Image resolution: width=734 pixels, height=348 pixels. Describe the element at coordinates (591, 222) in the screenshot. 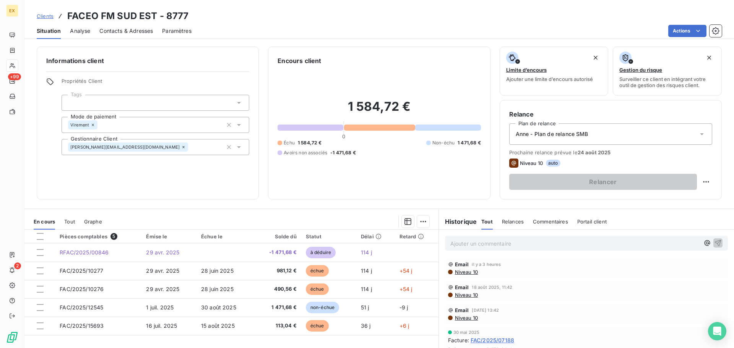

I see `span: Portail client` at that location.